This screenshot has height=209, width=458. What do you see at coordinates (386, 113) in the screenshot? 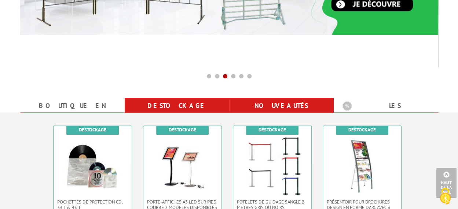
I see `a: Les promotions` at bounding box center [386, 113].